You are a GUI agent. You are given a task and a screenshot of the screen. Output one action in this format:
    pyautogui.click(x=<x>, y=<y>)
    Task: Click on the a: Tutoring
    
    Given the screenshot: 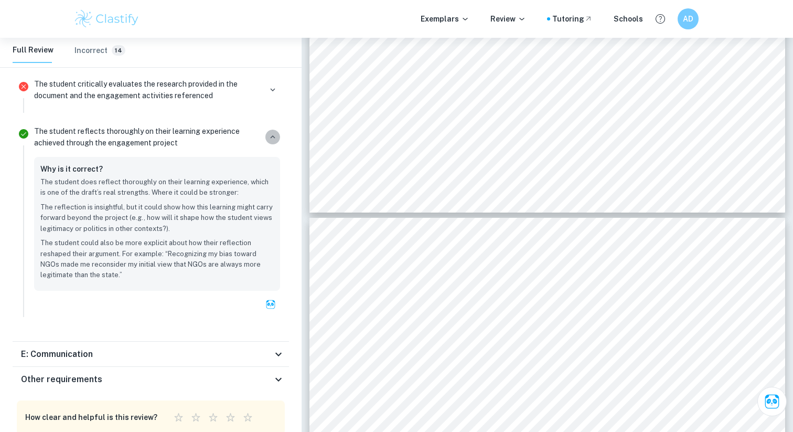 What is the action you would take?
    pyautogui.click(x=572, y=19)
    